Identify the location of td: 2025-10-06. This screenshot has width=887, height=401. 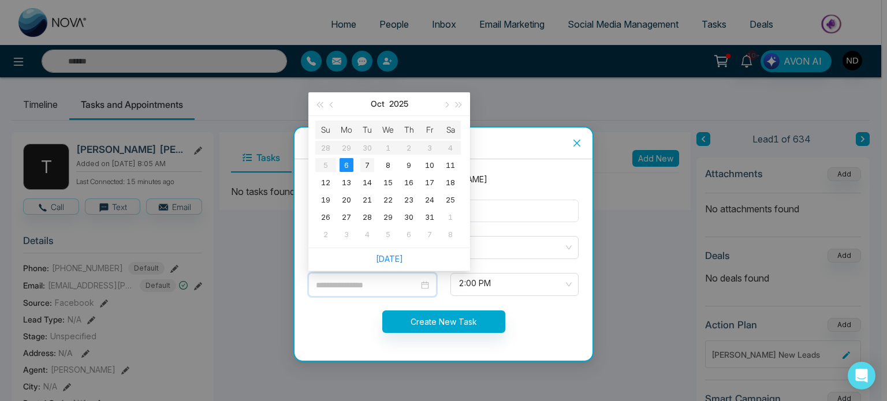
(347, 165).